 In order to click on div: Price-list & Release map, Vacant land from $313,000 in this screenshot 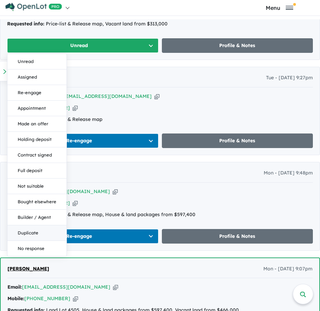, I will do `click(160, 24)`.